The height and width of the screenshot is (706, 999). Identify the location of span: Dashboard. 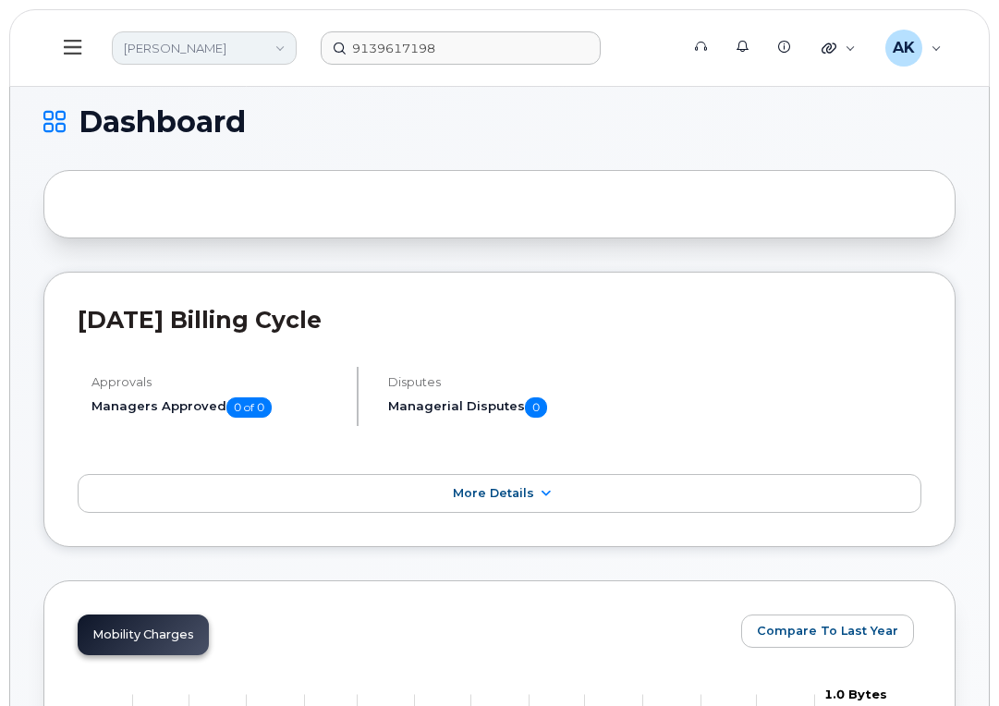
(162, 122).